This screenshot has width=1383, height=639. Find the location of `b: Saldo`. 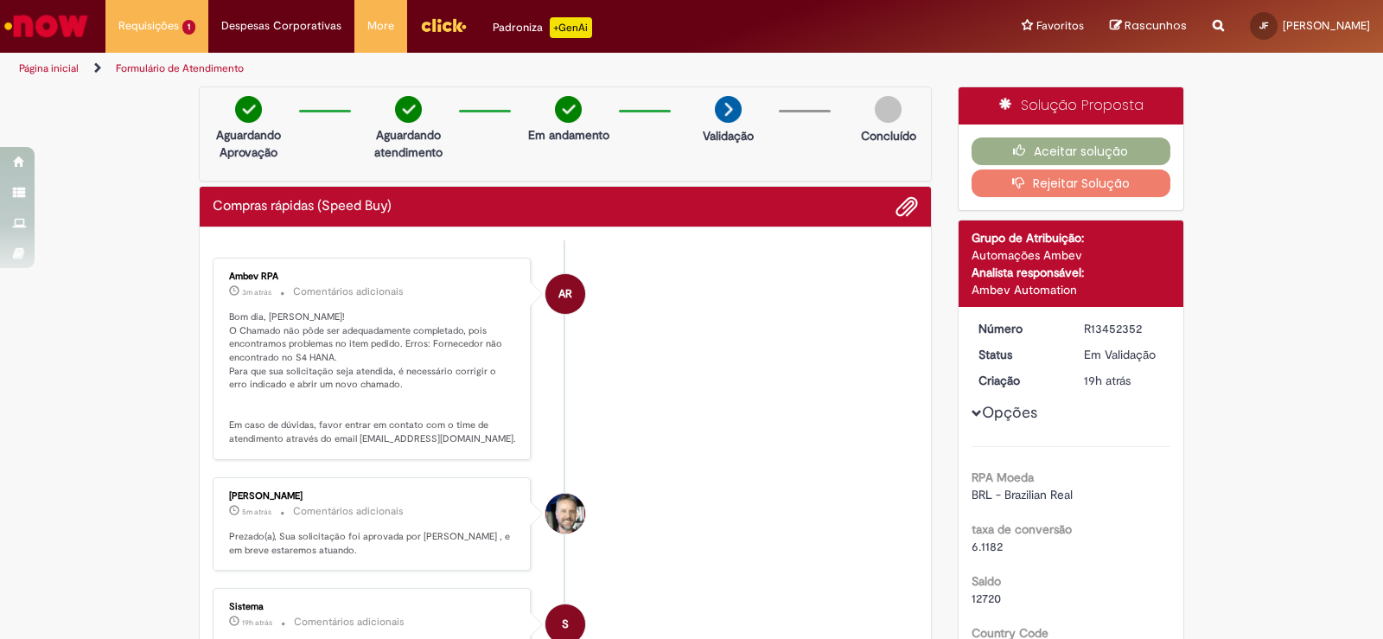

b: Saldo is located at coordinates (986, 581).